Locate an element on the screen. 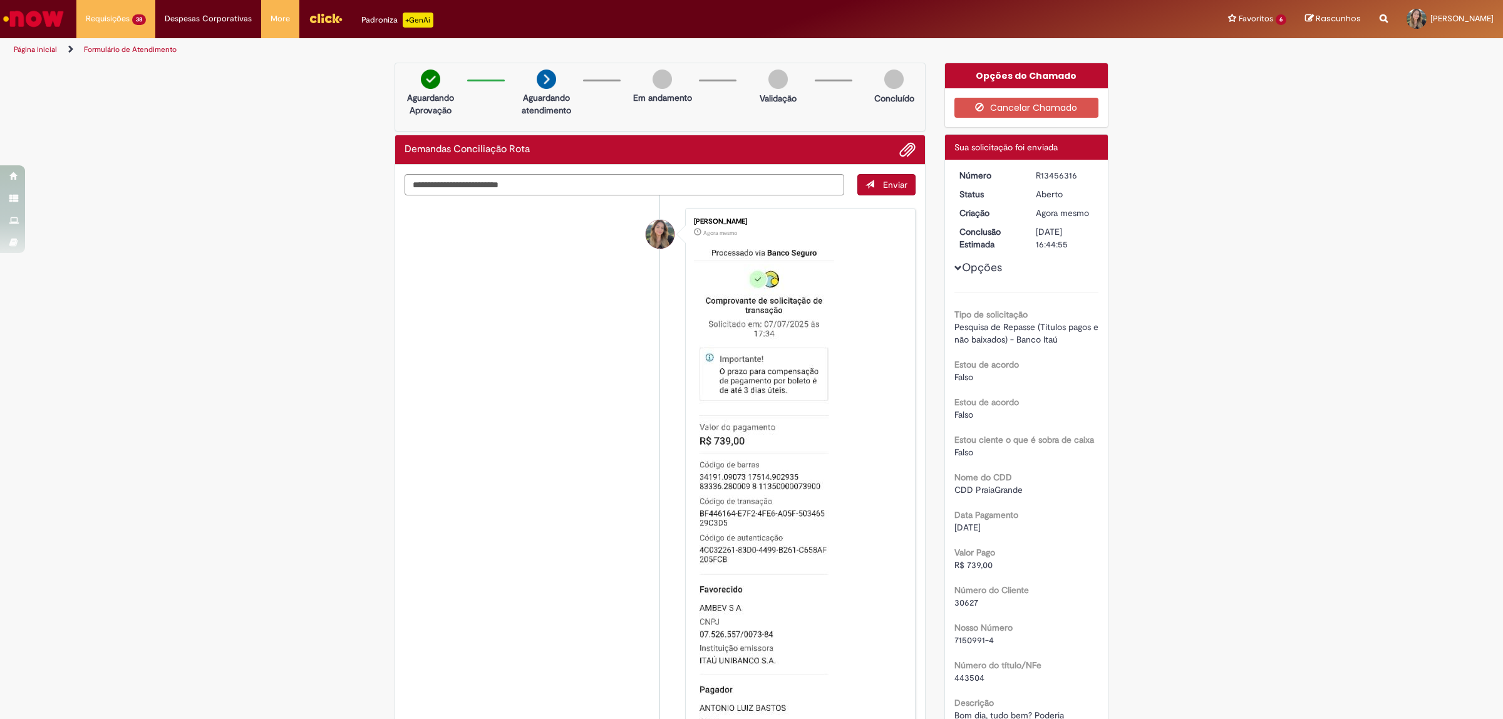 The width and height of the screenshot is (1503, 719). b: Número do Cliente is located at coordinates (992, 590).